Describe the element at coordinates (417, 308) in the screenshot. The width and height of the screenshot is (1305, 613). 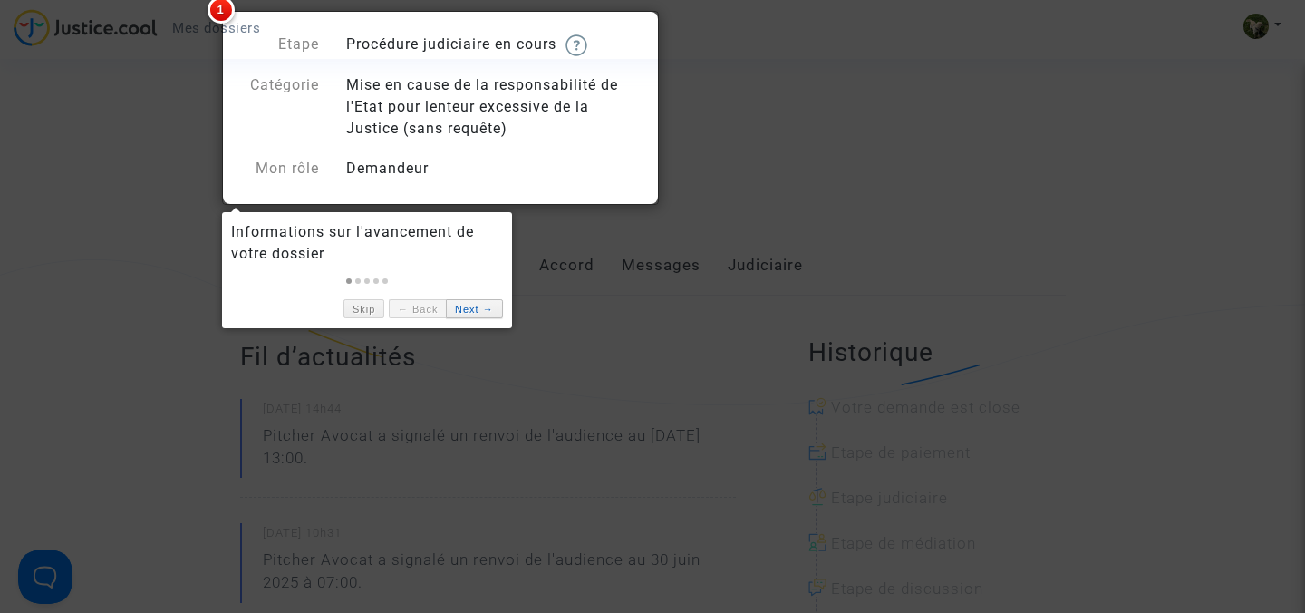
I see `a: ← Back` at that location.